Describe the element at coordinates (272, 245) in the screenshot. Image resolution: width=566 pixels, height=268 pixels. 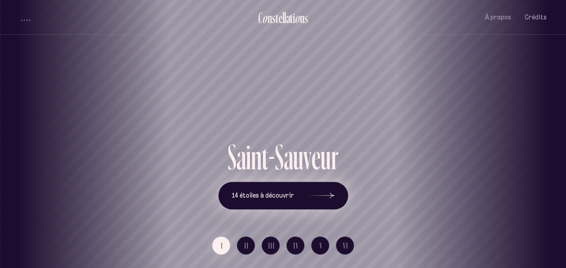
I see `span: III` at that location.